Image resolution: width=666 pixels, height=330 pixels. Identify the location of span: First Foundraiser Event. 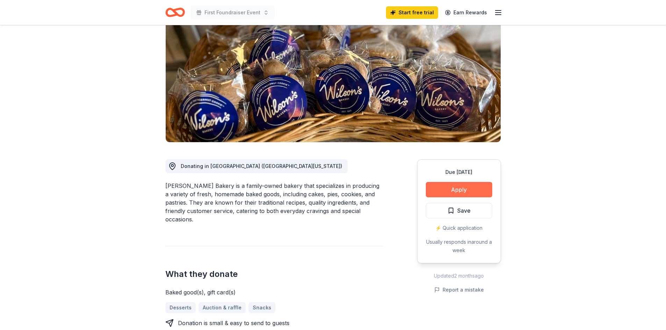
(232, 13).